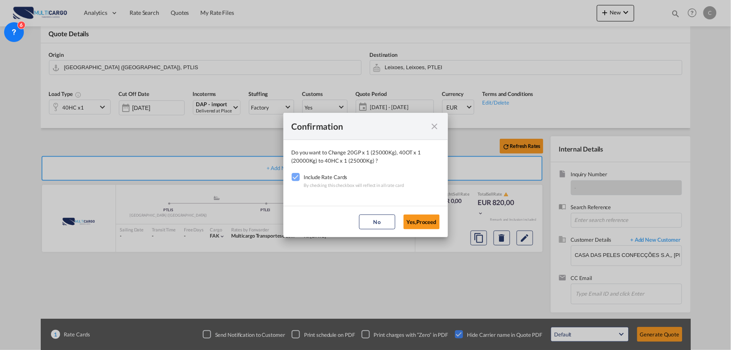 This screenshot has width=731, height=350. I want to click on div: Do you want to Change 20GP x 1 (25000Kg), 40OT x 1 (20000Kg) to 40HC x 1 (25000Kg) ?, so click(366, 156).